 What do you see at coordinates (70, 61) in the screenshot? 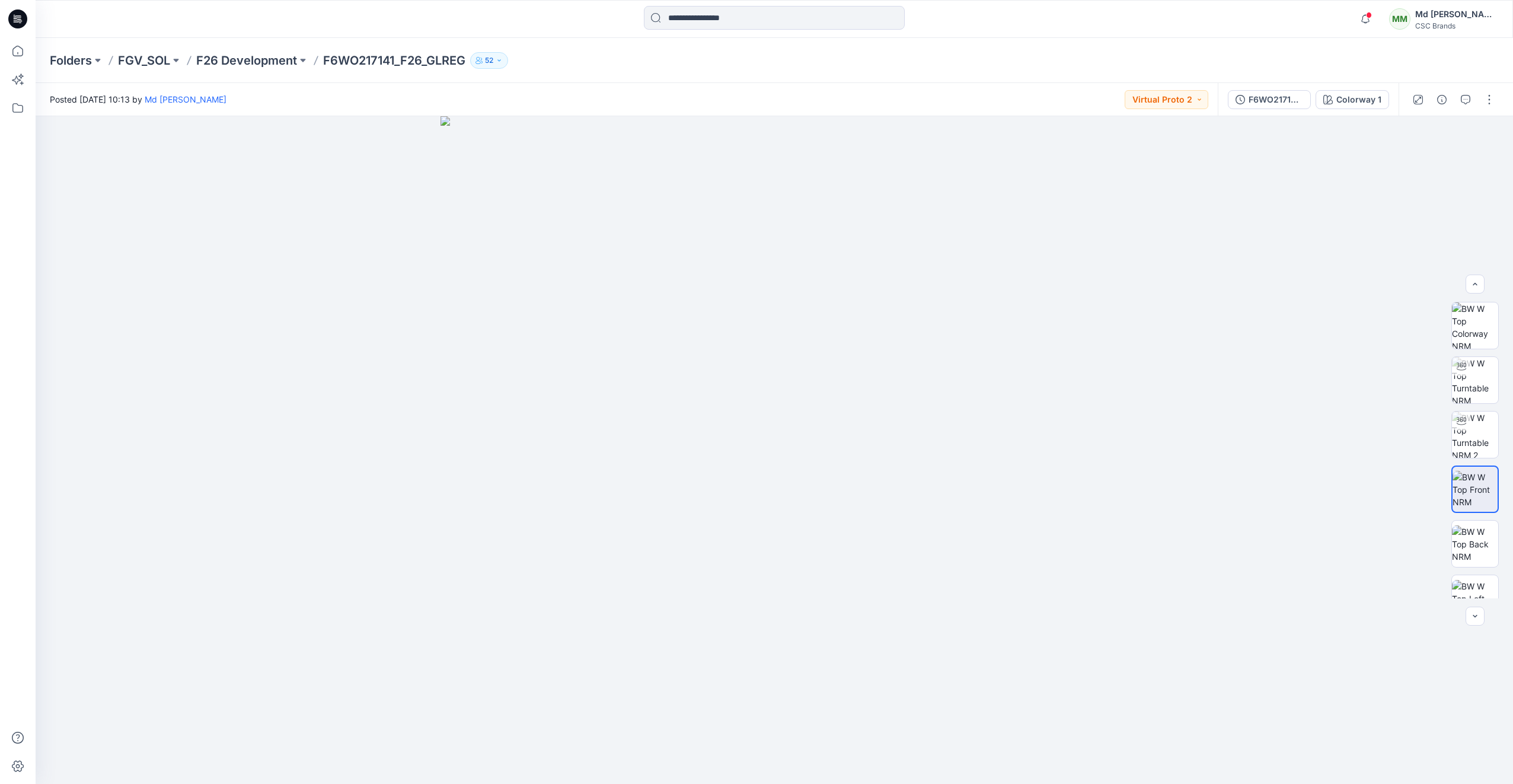
I see `p: Folders` at bounding box center [70, 61].